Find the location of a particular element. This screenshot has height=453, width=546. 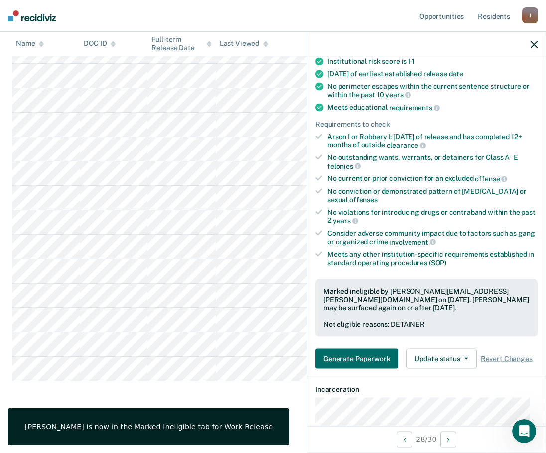

span: Revert Changes is located at coordinates (507, 359).